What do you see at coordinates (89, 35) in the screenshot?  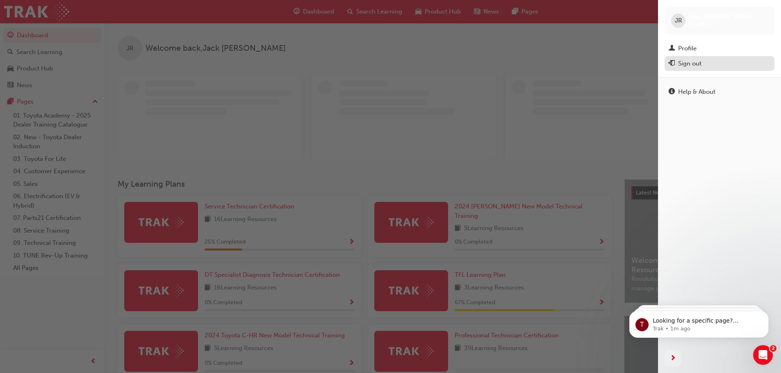 I see `p: Message from Trak, sent 1m ago` at bounding box center [89, 35].